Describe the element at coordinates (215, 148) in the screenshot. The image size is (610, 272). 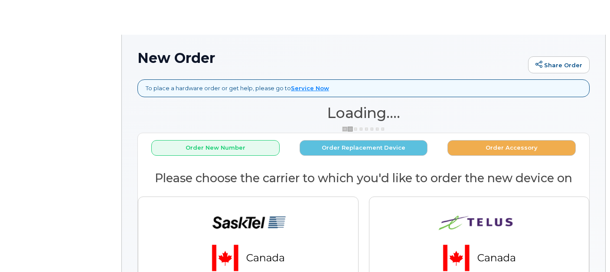
I see `button: Order New Number` at that location.